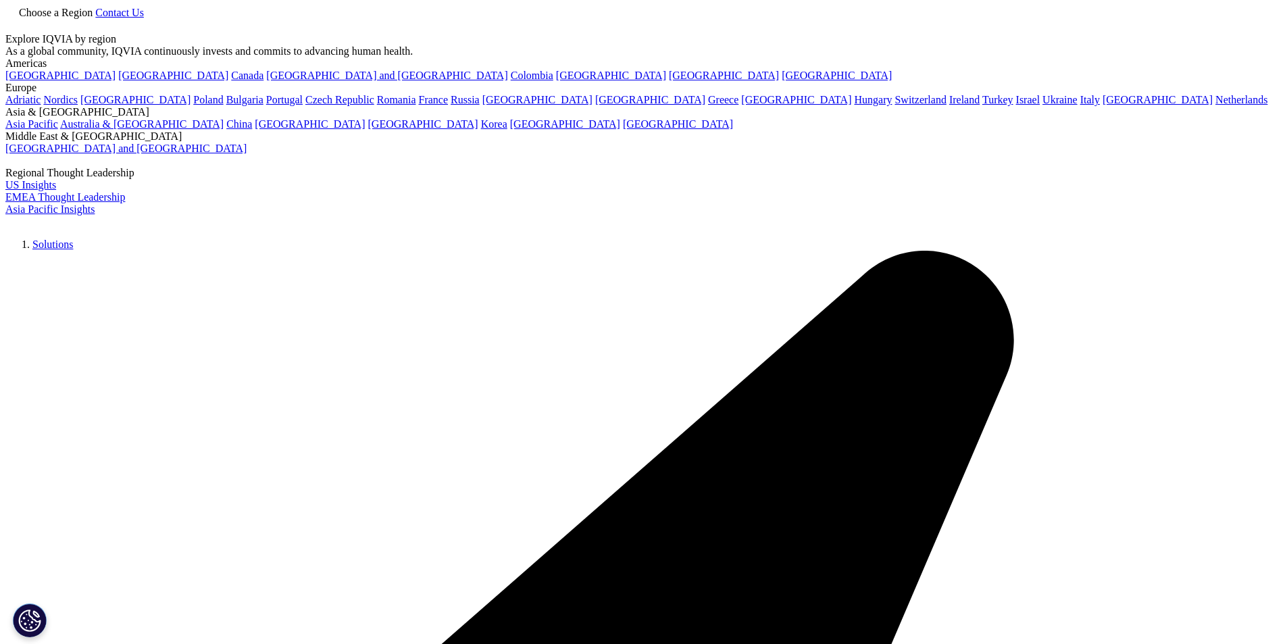  Describe the element at coordinates (998, 99) in the screenshot. I see `a: Turkey` at that location.